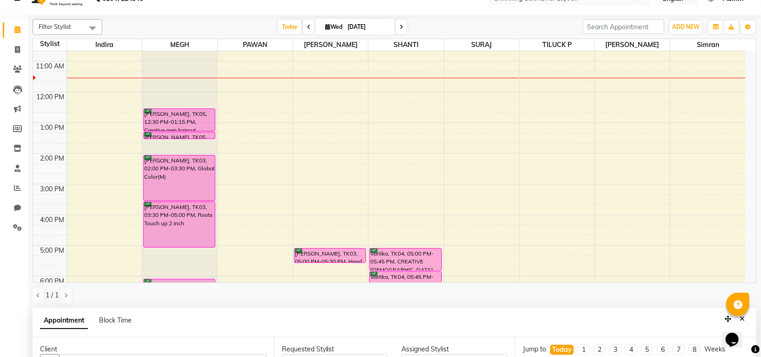 The image size is (761, 357). I want to click on div: Today, so click(562, 350).